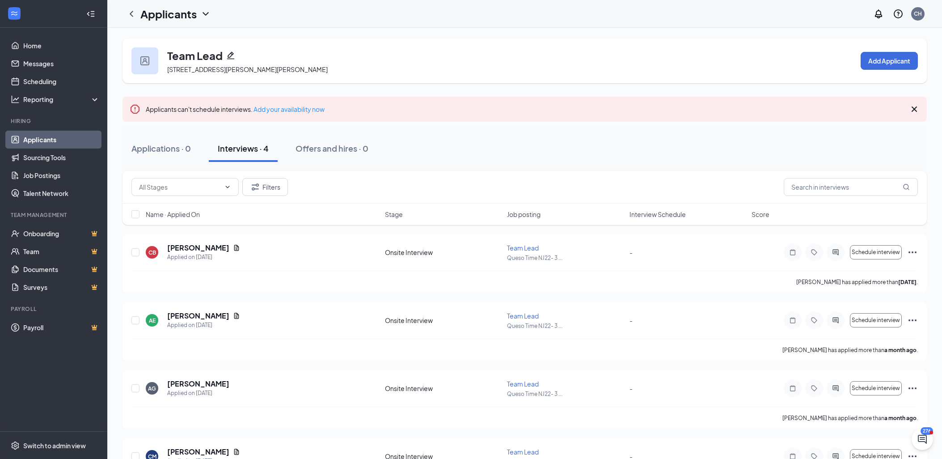 The height and width of the screenshot is (459, 942). What do you see at coordinates (61, 327) in the screenshot?
I see `a: PayrollCrown` at bounding box center [61, 327].